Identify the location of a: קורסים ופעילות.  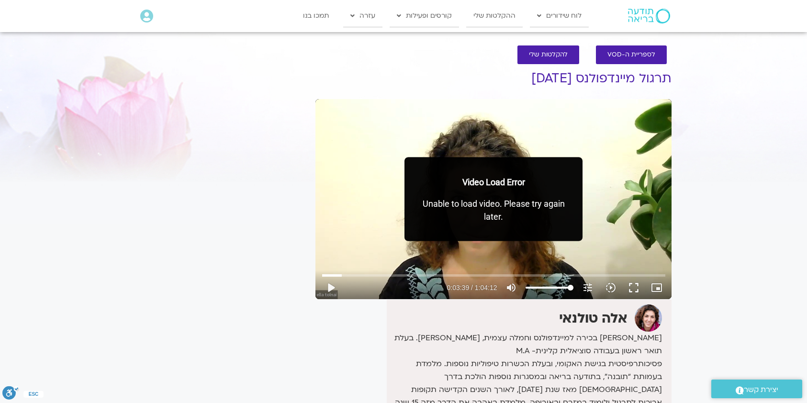
(424, 16).